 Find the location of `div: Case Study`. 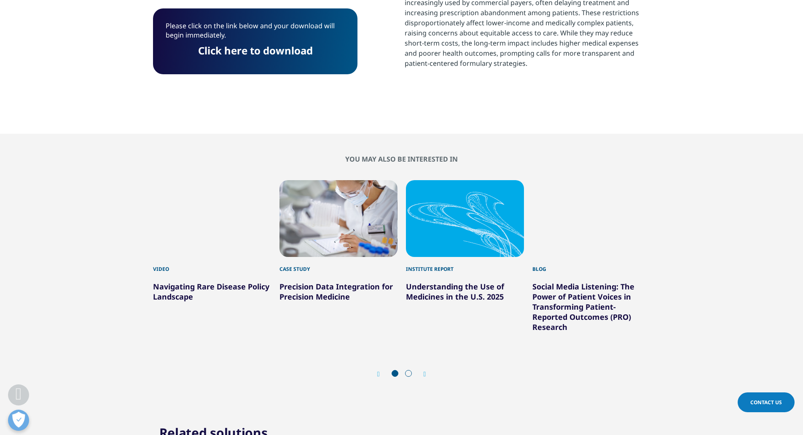

div: Case Study is located at coordinates (339, 265).